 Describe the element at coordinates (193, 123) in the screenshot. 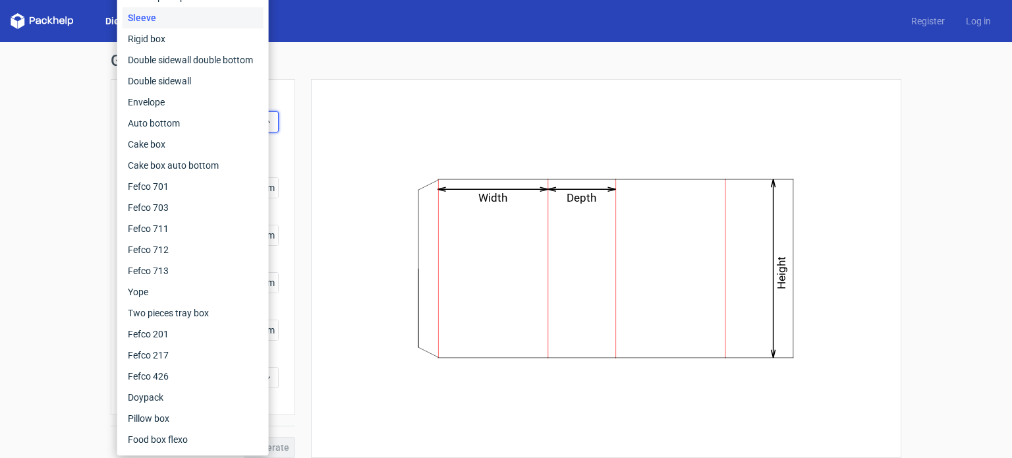

I see `div: Auto bottom` at that location.